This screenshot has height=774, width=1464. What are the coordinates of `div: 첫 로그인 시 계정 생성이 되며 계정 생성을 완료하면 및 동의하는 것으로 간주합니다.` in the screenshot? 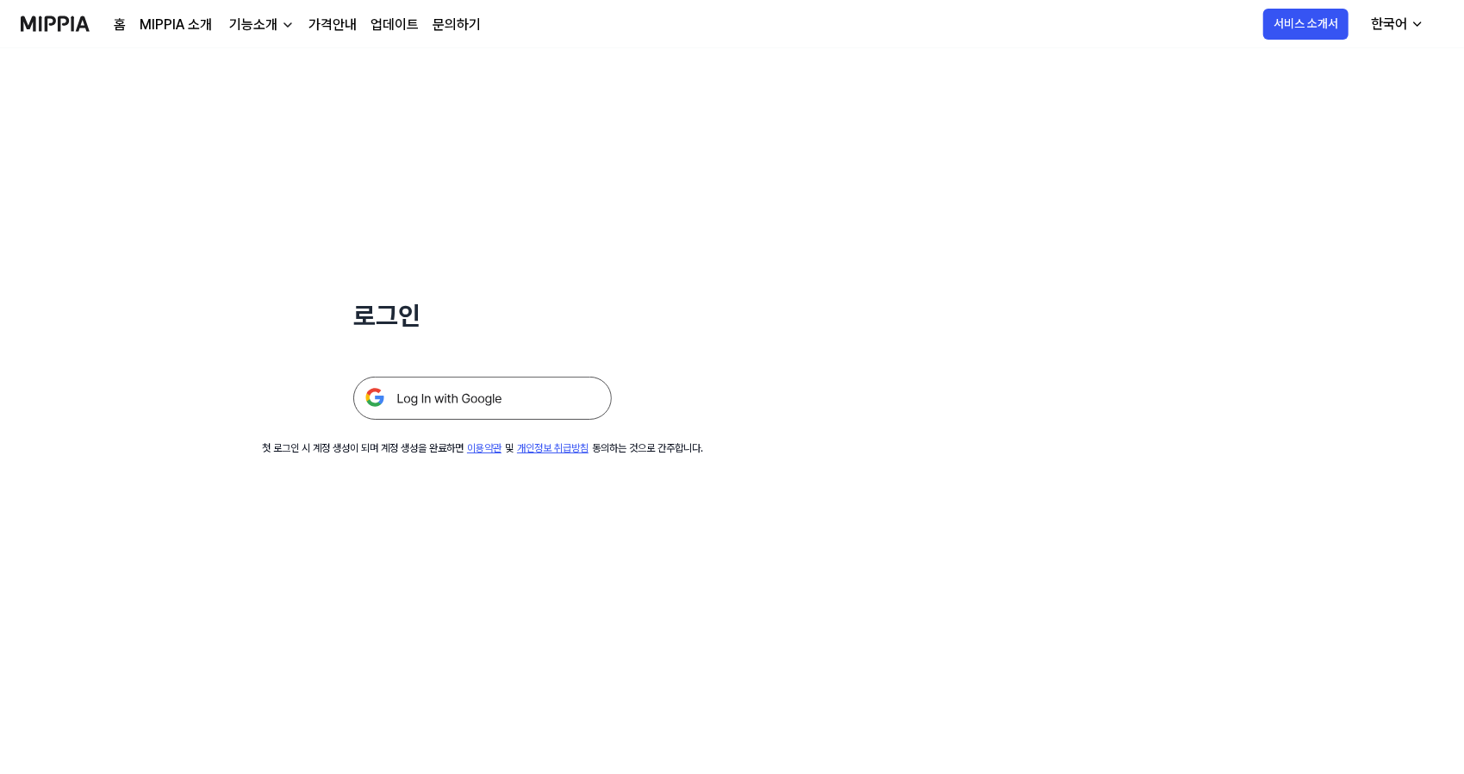 It's located at (483, 448).